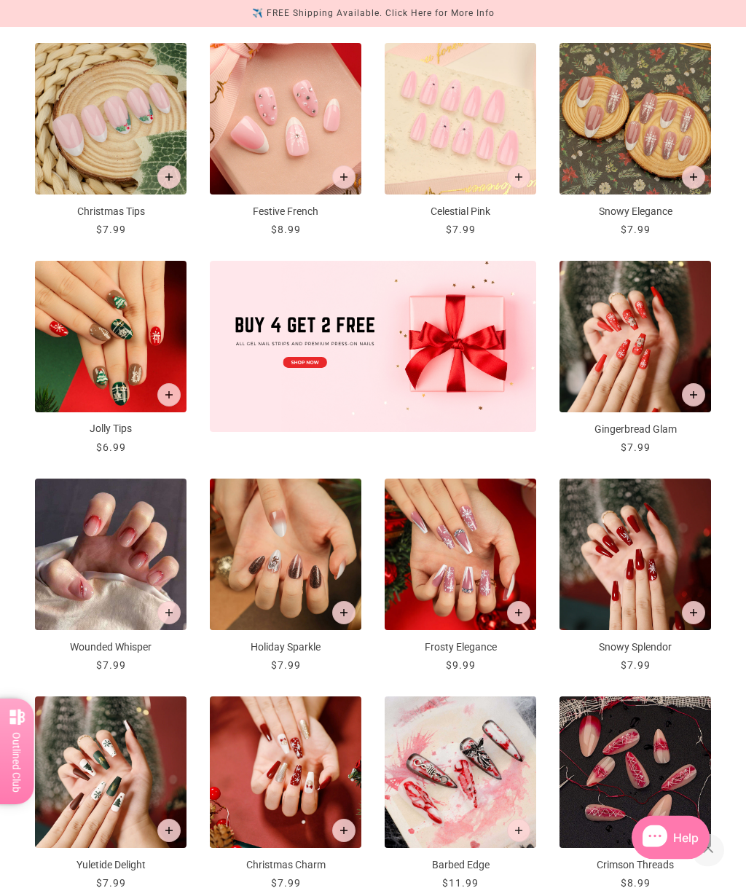  Describe the element at coordinates (461, 884) in the screenshot. I see `span: $11.99` at that location.